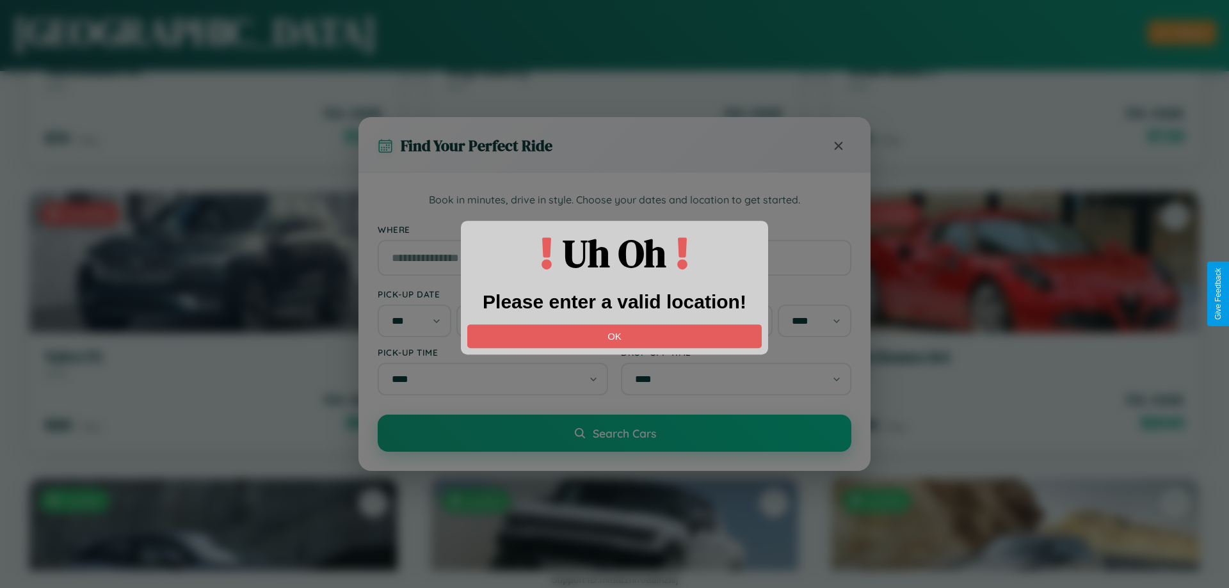 This screenshot has height=588, width=1229. Describe the element at coordinates (615, 200) in the screenshot. I see `p: Book in minutes, drive in style. Choose your dates and location to get started.` at that location.